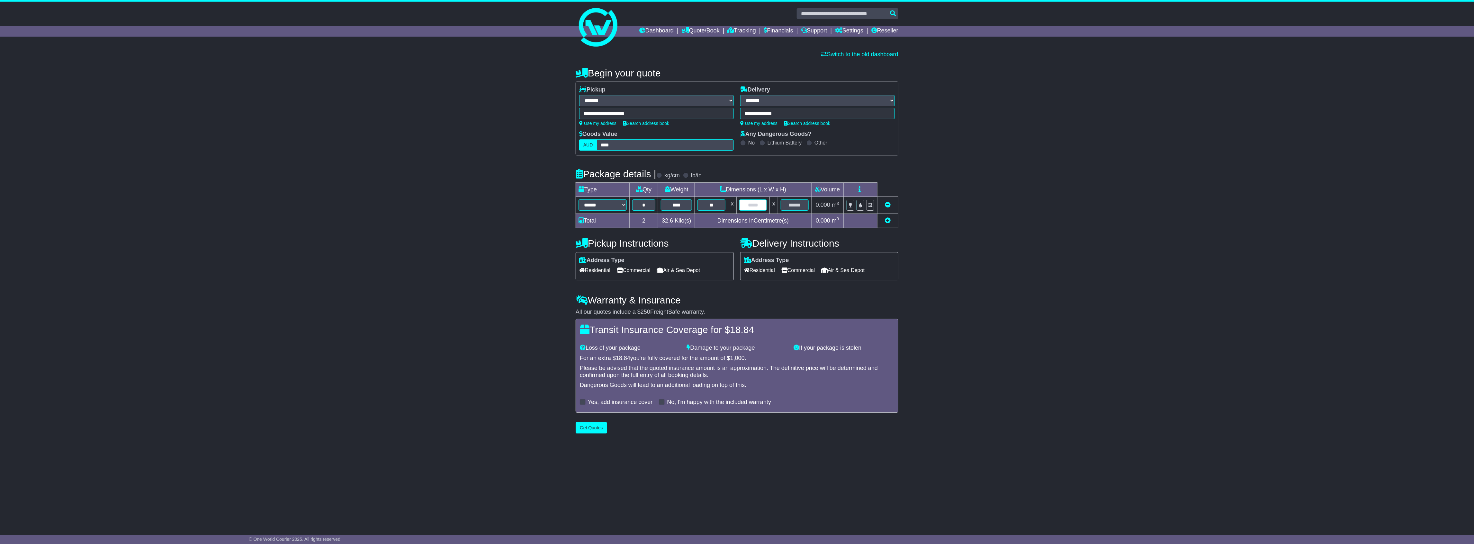 The height and width of the screenshot is (544, 1474). Describe the element at coordinates (676, 190) in the screenshot. I see `td: Weight` at that location.